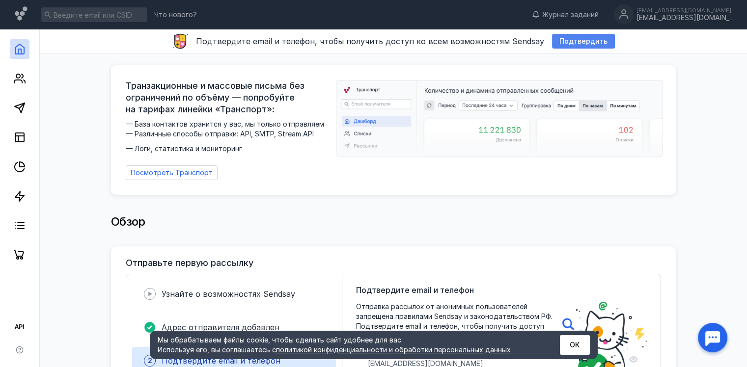 This screenshot has height=367, width=747. Describe the element at coordinates (175, 15) in the screenshot. I see `a: Что нового?` at that location.